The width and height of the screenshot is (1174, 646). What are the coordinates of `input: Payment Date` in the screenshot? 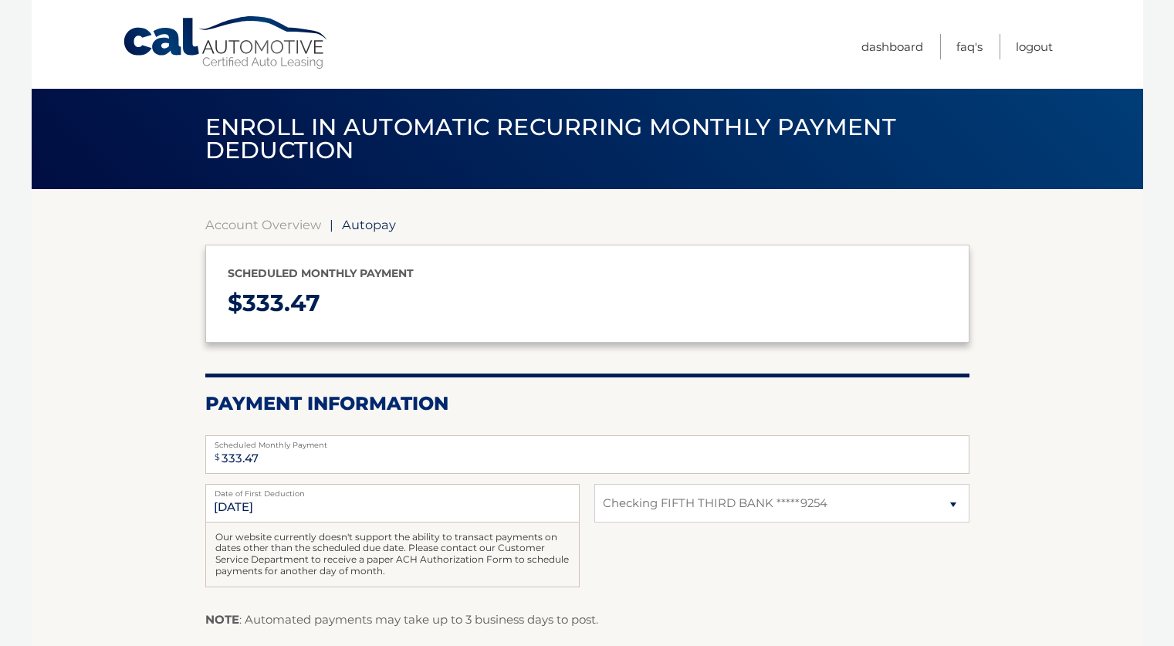 It's located at (392, 503).